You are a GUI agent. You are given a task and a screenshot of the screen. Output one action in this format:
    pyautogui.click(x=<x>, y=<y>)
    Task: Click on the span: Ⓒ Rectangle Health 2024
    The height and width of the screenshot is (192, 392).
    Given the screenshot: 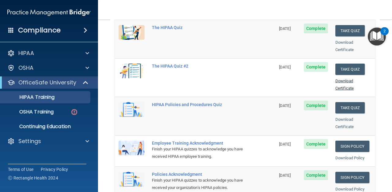 What is the action you would take?
    pyautogui.click(x=33, y=178)
    